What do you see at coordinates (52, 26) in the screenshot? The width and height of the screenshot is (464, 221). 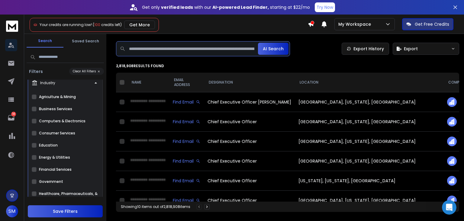 I see `div: You’ll get replies here and in your email: ✉️` at bounding box center [52, 26].